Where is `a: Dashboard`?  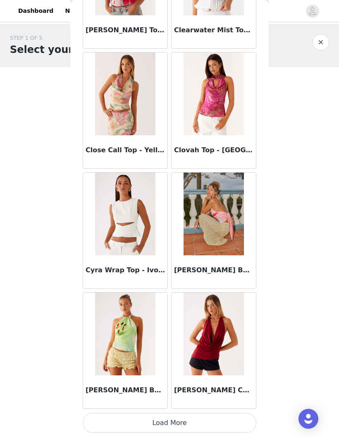 a: Dashboard is located at coordinates (36, 11).